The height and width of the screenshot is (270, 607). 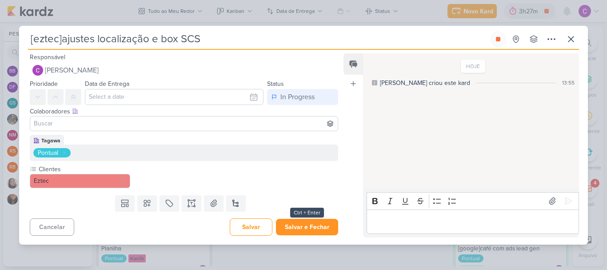 What do you see at coordinates (297, 97) in the screenshot?
I see `div: In Progress` at bounding box center [297, 97].